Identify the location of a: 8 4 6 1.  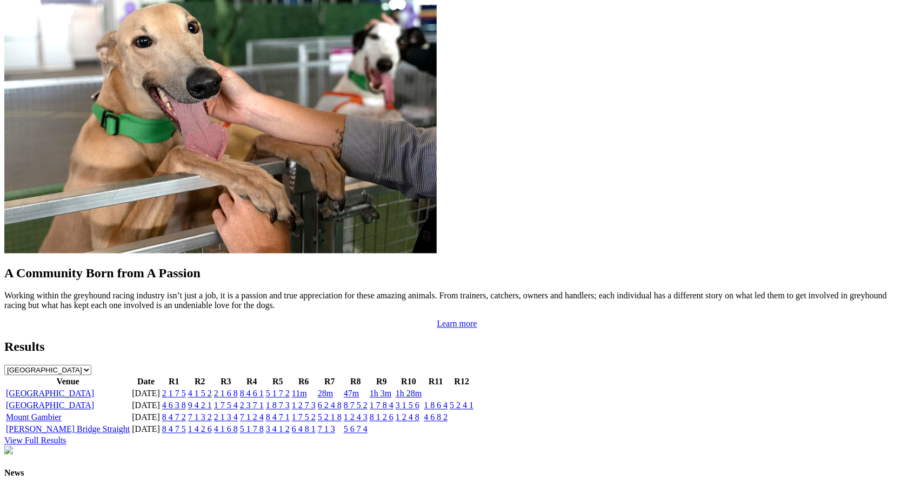
(252, 394).